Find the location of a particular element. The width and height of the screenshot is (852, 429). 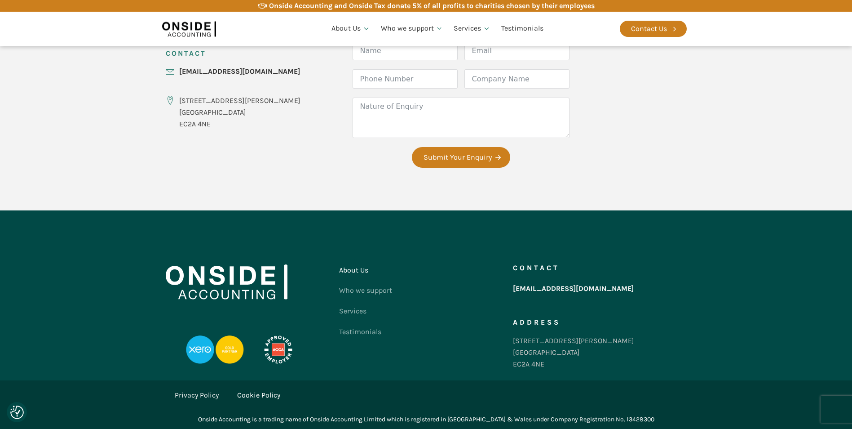

div: Onside Accounting is a trading name of Onside Accounting Limited which is registered in [GEOGRAPH... is located at coordinates (426, 419).